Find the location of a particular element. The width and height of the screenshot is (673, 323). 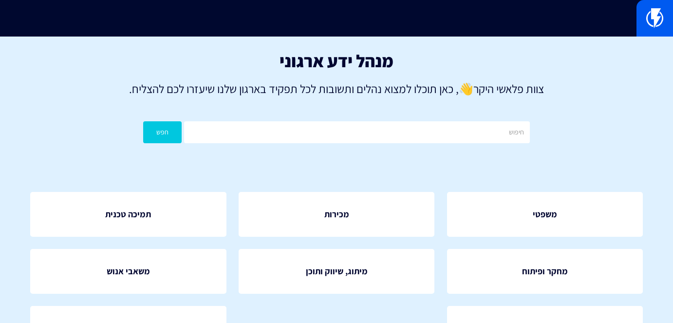

a: תמיכה טכנית is located at coordinates (128, 214).